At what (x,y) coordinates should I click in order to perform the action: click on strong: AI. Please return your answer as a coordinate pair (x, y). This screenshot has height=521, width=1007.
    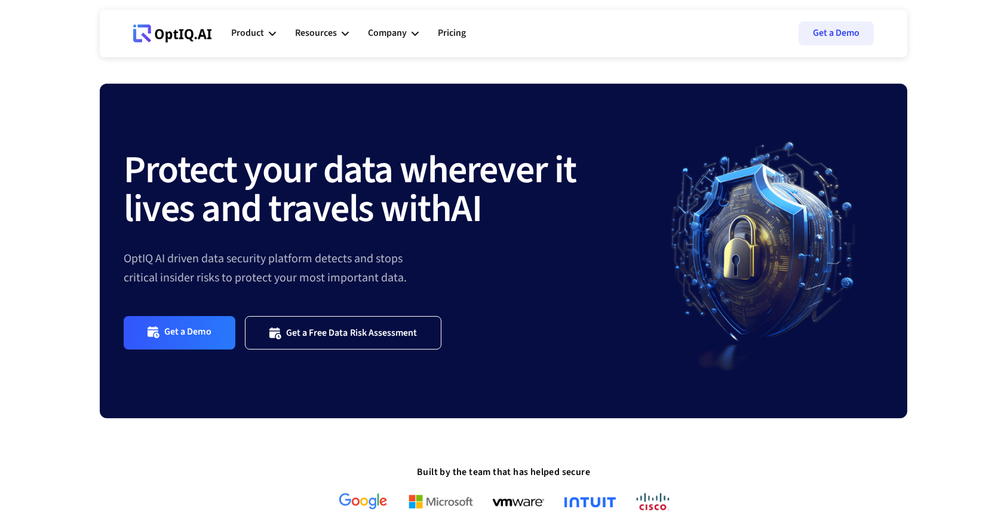
    Looking at the image, I should click on (466, 209).